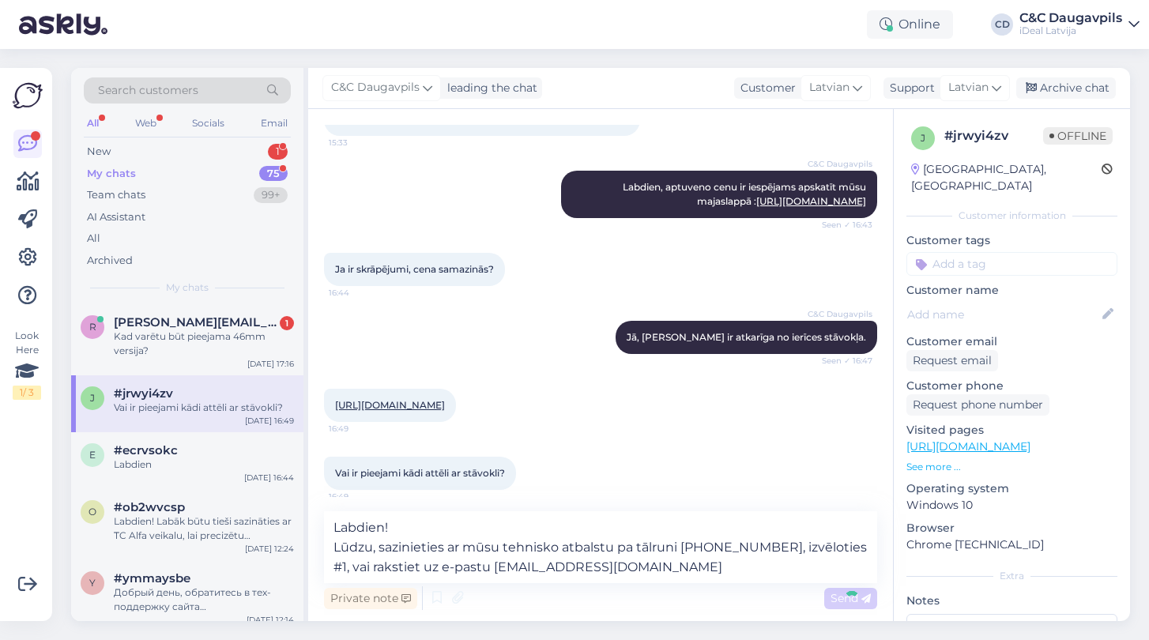  Describe the element at coordinates (414, 269) in the screenshot. I see `span: Ja ir skrāpējumi, cena samazinās?` at that location.